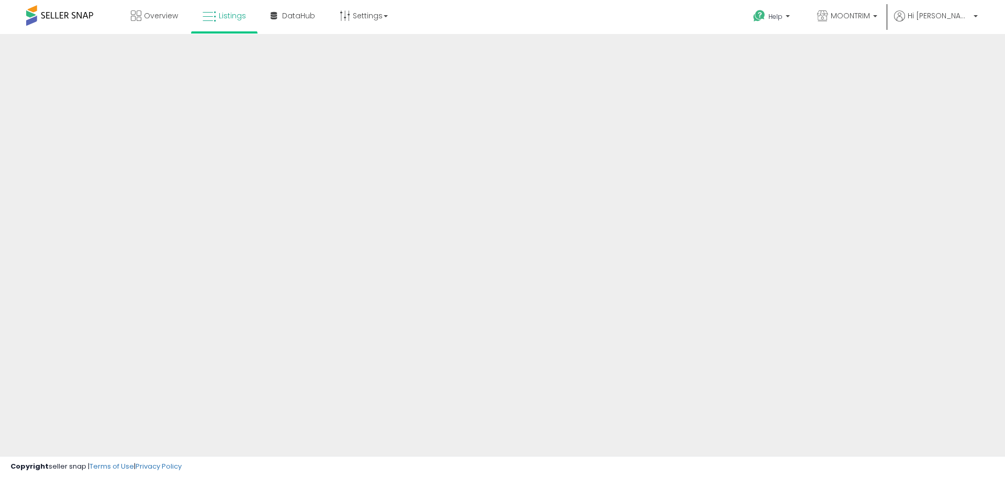 This screenshot has width=1005, height=477. I want to click on i: Get Help, so click(759, 16).